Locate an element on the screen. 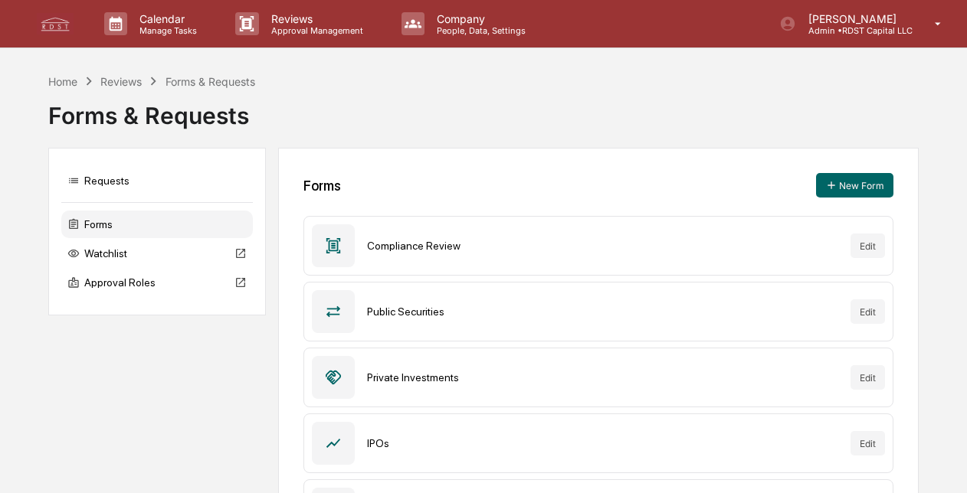 The width and height of the screenshot is (967, 493). p: Approval Management is located at coordinates (315, 31).